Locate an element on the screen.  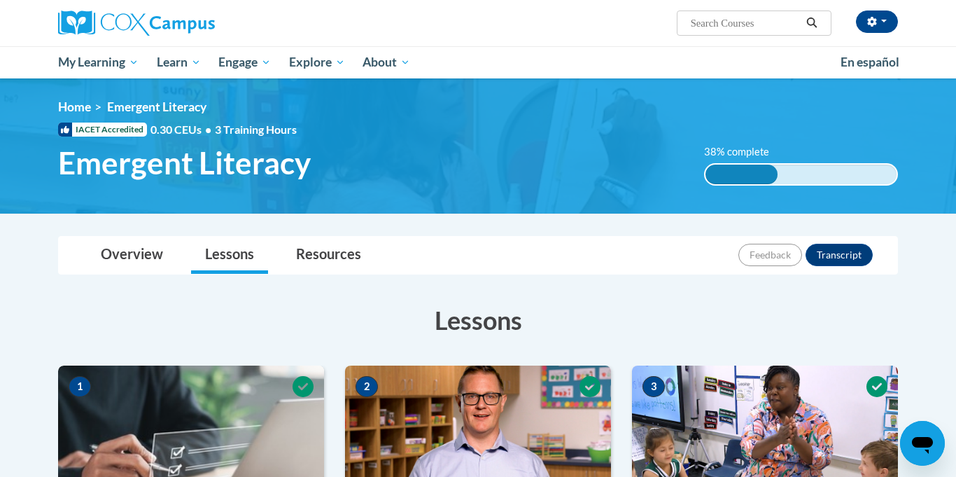
a: Cox Campus is located at coordinates (191, 23).